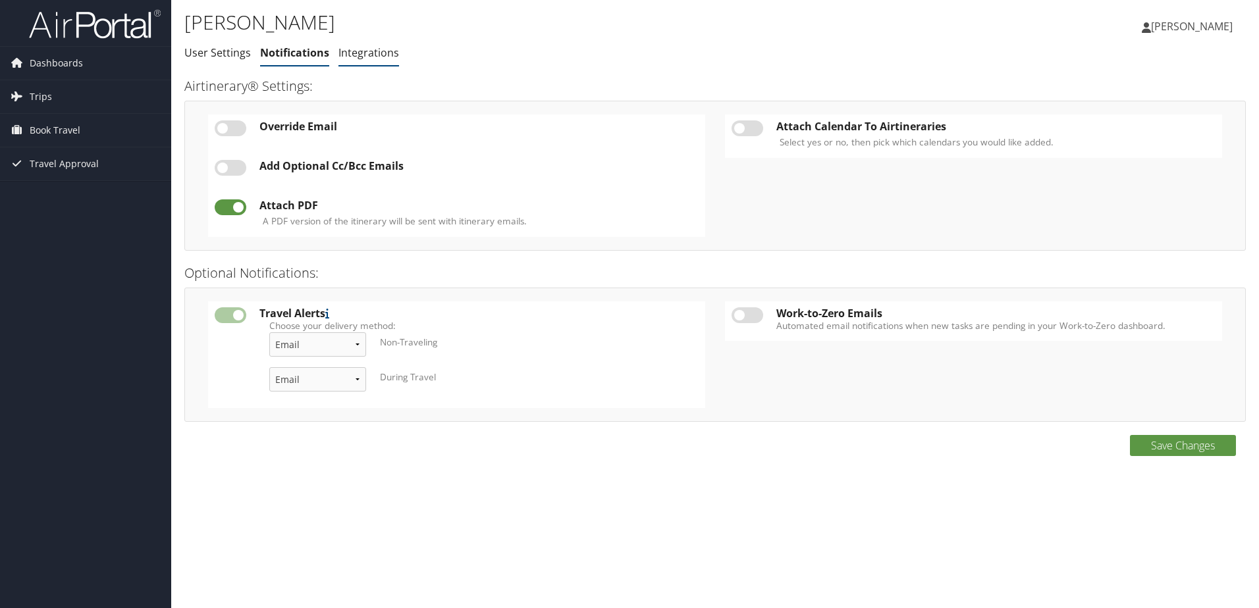 The image size is (1259, 608). What do you see at coordinates (56, 63) in the screenshot?
I see `span: Dashboards` at bounding box center [56, 63].